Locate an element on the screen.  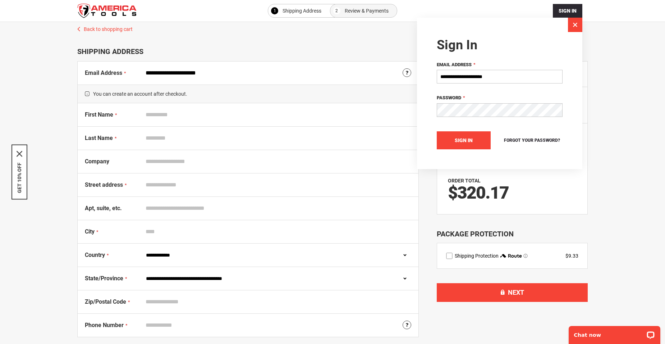
button: Sign In is located at coordinates (464, 140).